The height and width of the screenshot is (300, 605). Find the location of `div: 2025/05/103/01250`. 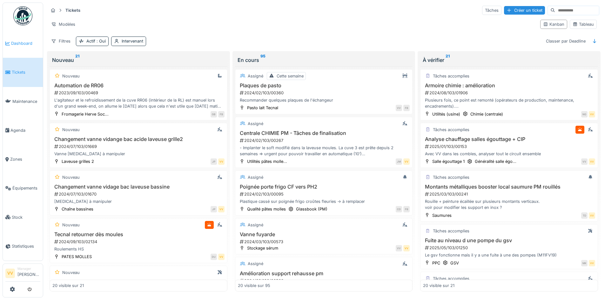

div: 2025/05/103/01250 is located at coordinates (510, 248).